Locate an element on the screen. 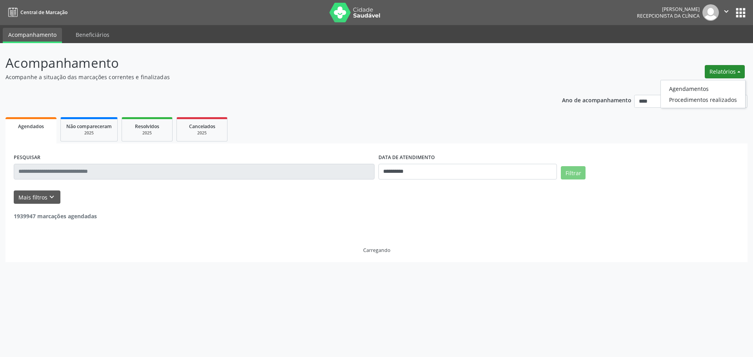 The image size is (753, 357). span: Recepcionista da clínica is located at coordinates (668, 16).